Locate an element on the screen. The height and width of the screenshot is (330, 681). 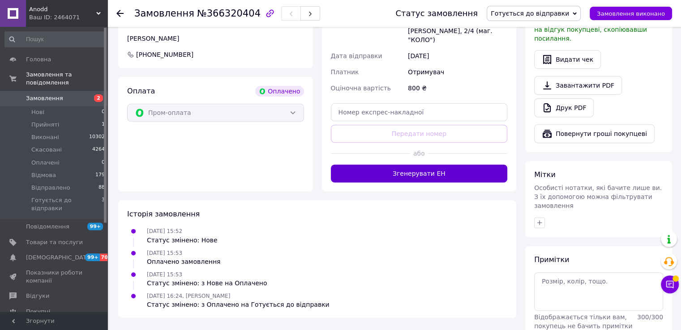
input: Пошук is located at coordinates (55, 39).